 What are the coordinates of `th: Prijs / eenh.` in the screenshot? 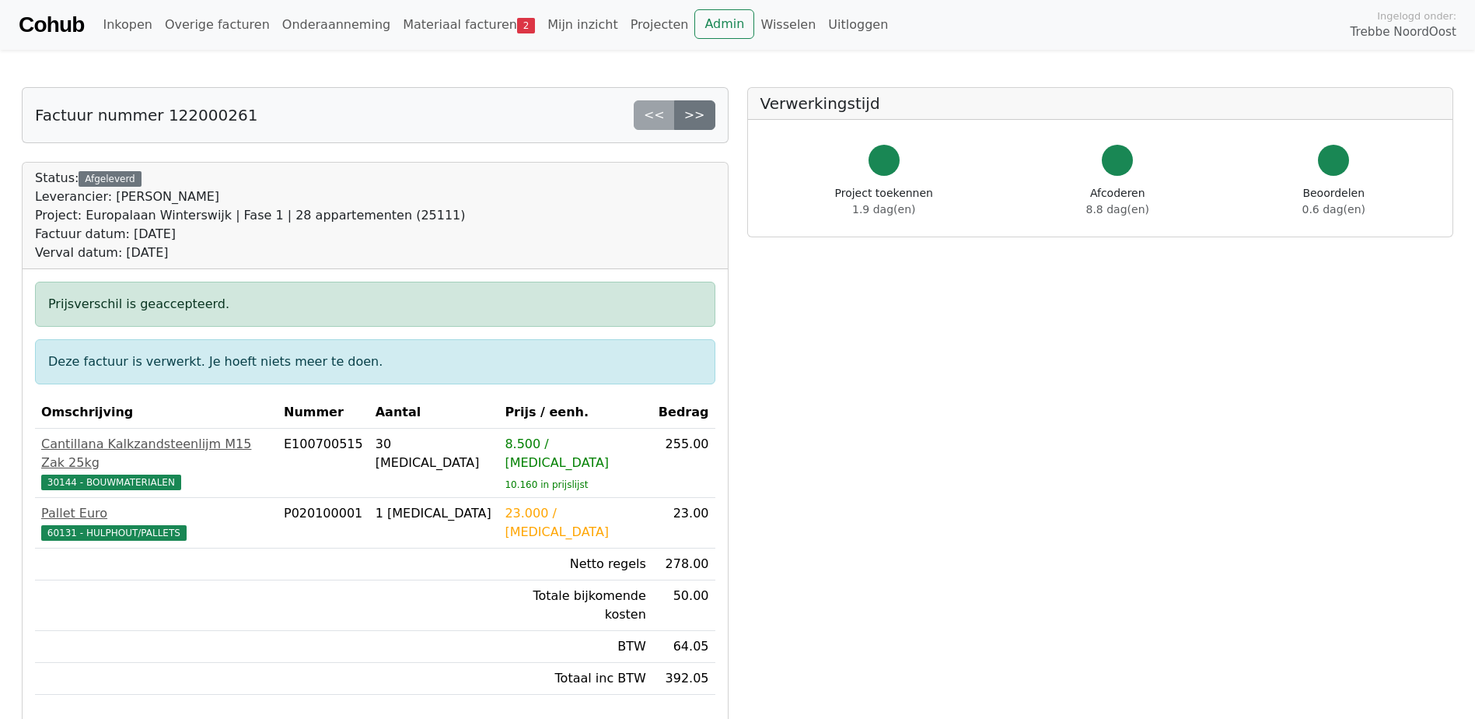 It's located at (575, 412).